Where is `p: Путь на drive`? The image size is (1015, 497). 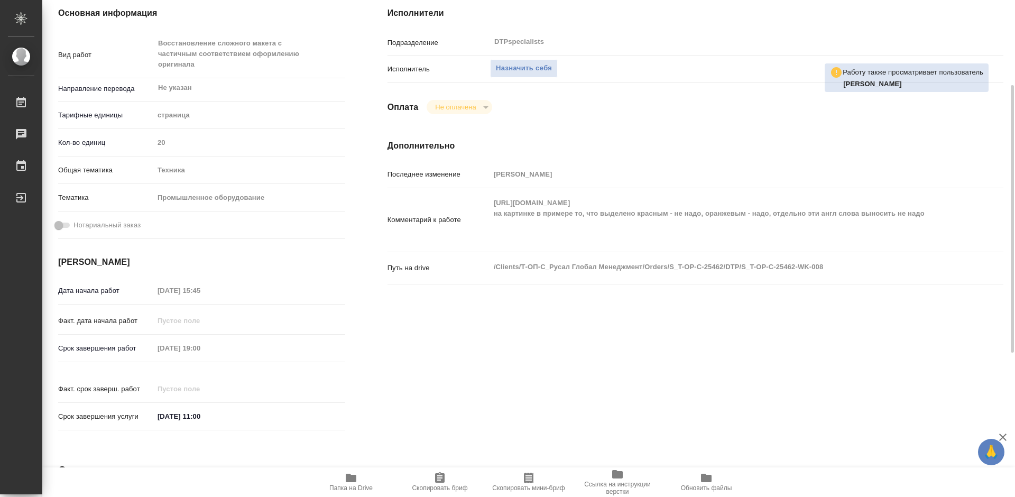 p: Путь на drive is located at coordinates (439, 268).